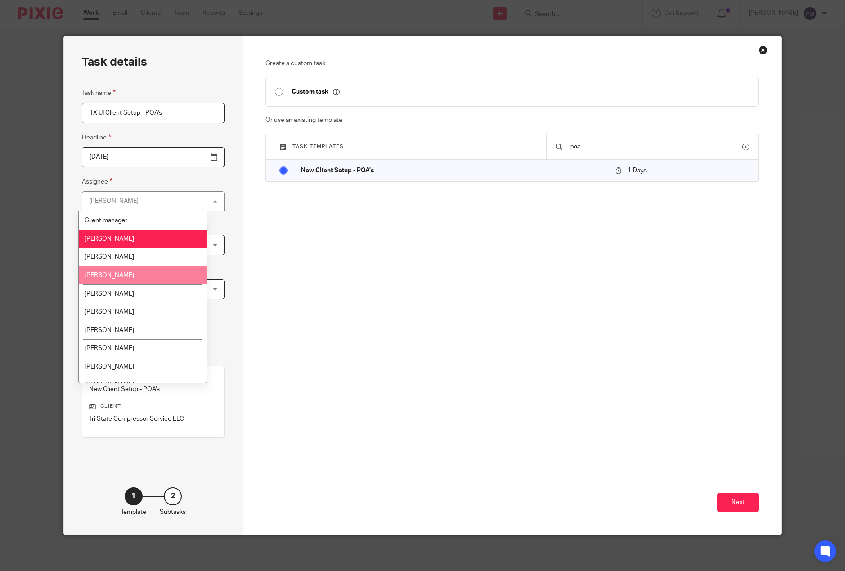  Describe the element at coordinates (655, 147) in the screenshot. I see `input: Search...` at that location.